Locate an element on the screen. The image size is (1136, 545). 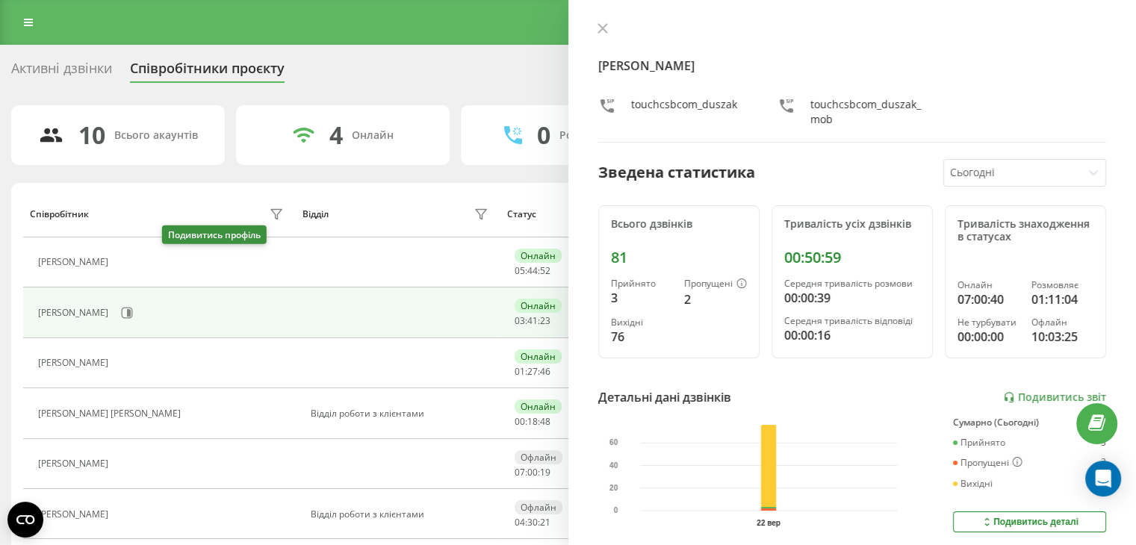
div: Тривалість усіх дзвінків is located at coordinates (852, 224).